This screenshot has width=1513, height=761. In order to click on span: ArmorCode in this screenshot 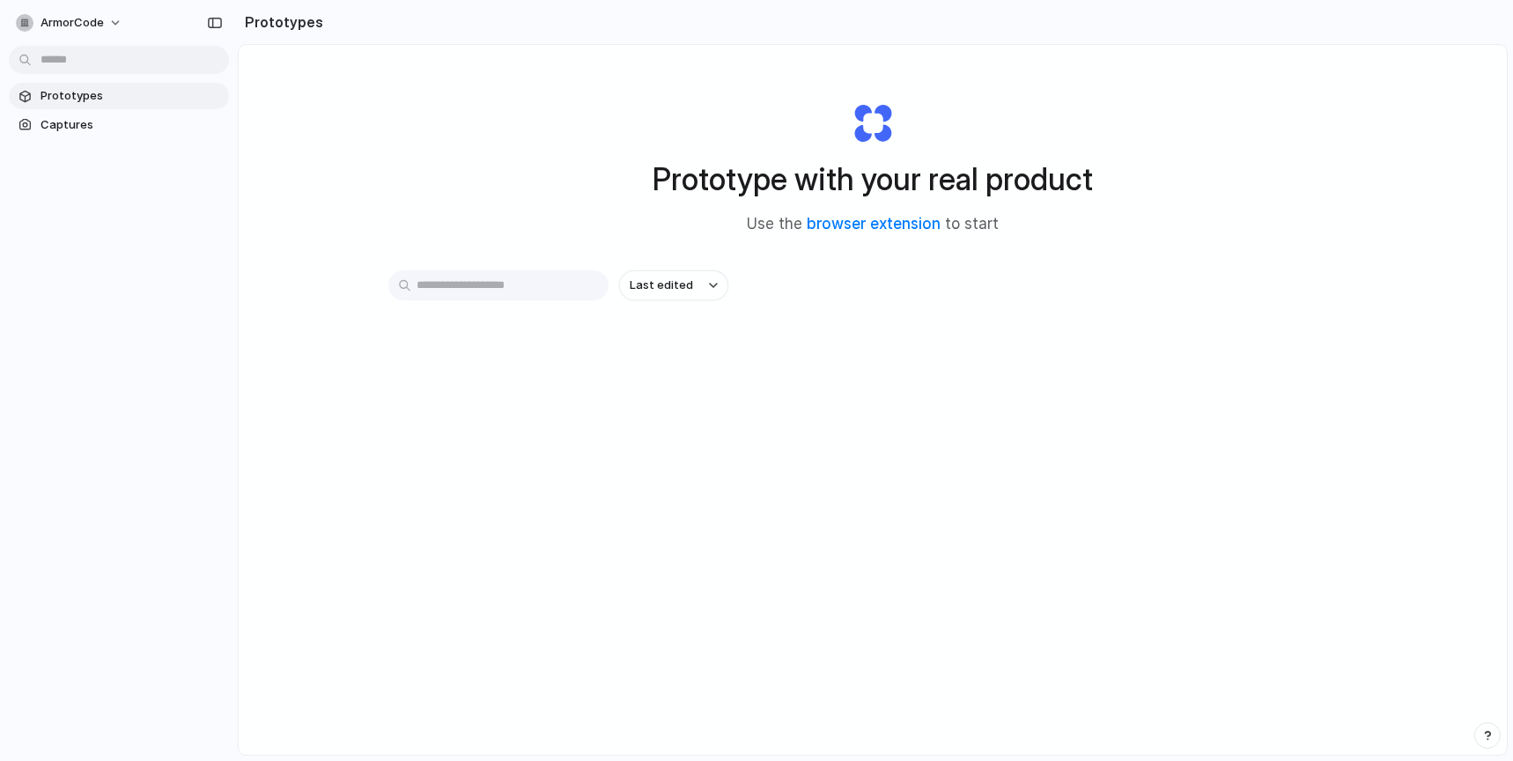, I will do `click(72, 23)`.